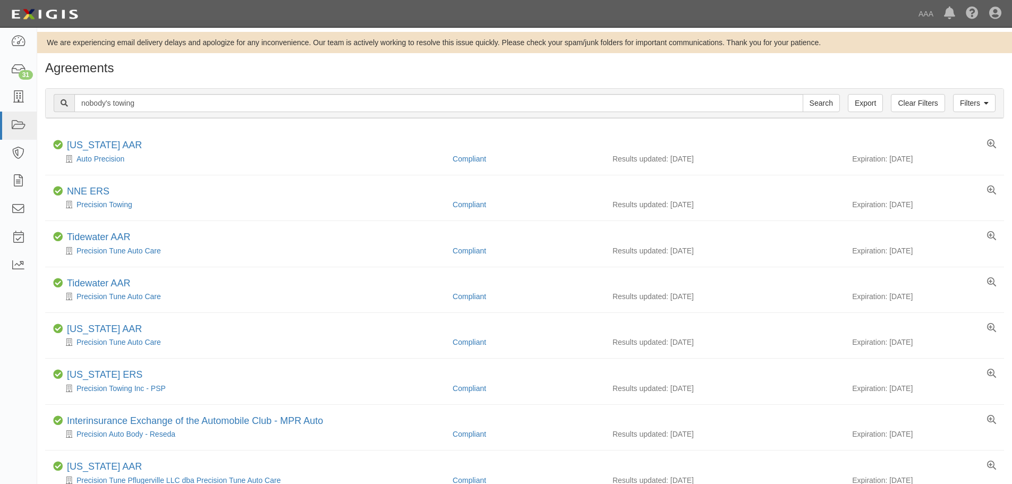 This screenshot has height=484, width=1012. Describe the element at coordinates (865, 103) in the screenshot. I see `a: Export` at that location.